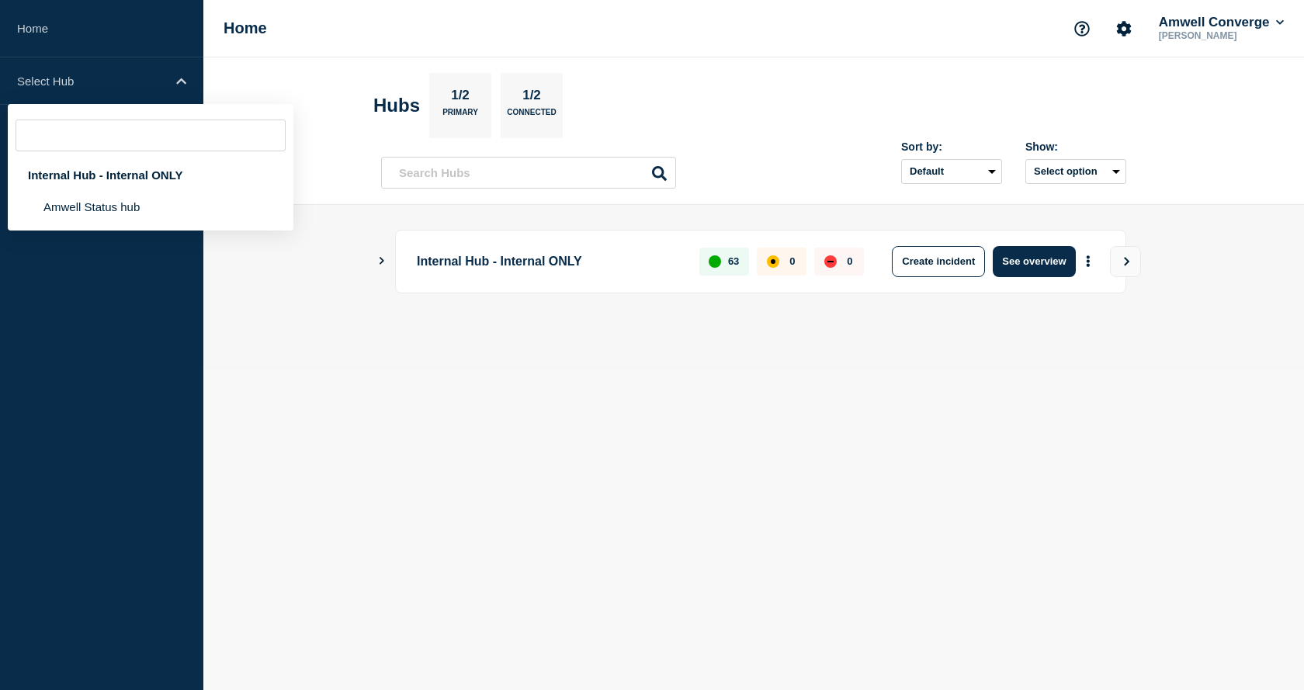  Describe the element at coordinates (151, 206) in the screenshot. I see `li: Amwell Status hub` at that location.